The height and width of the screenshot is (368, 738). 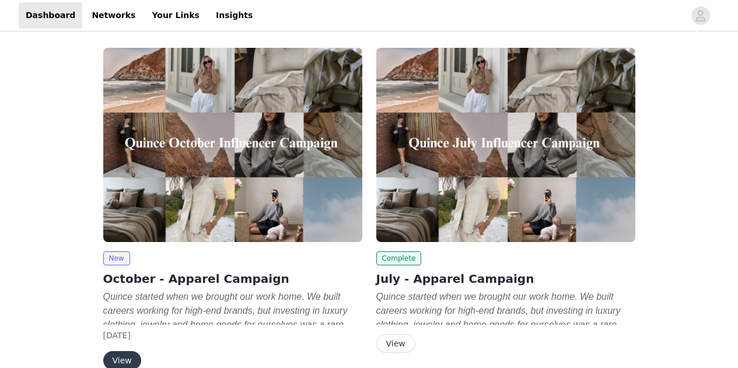 What do you see at coordinates (233, 279) in the screenshot?
I see `h2: October - Apparel Campaign` at bounding box center [233, 279].